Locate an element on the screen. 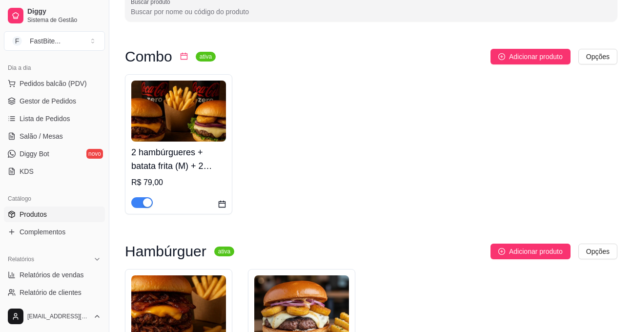 The width and height of the screenshot is (633, 332). a: Gestor de Pedidos is located at coordinates (54, 101).